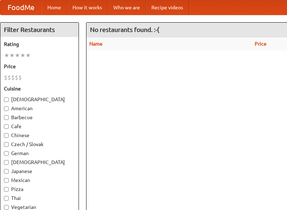 The width and height of the screenshot is (287, 210). Describe the element at coordinates (39, 189) in the screenshot. I see `label: Pizza` at that location.